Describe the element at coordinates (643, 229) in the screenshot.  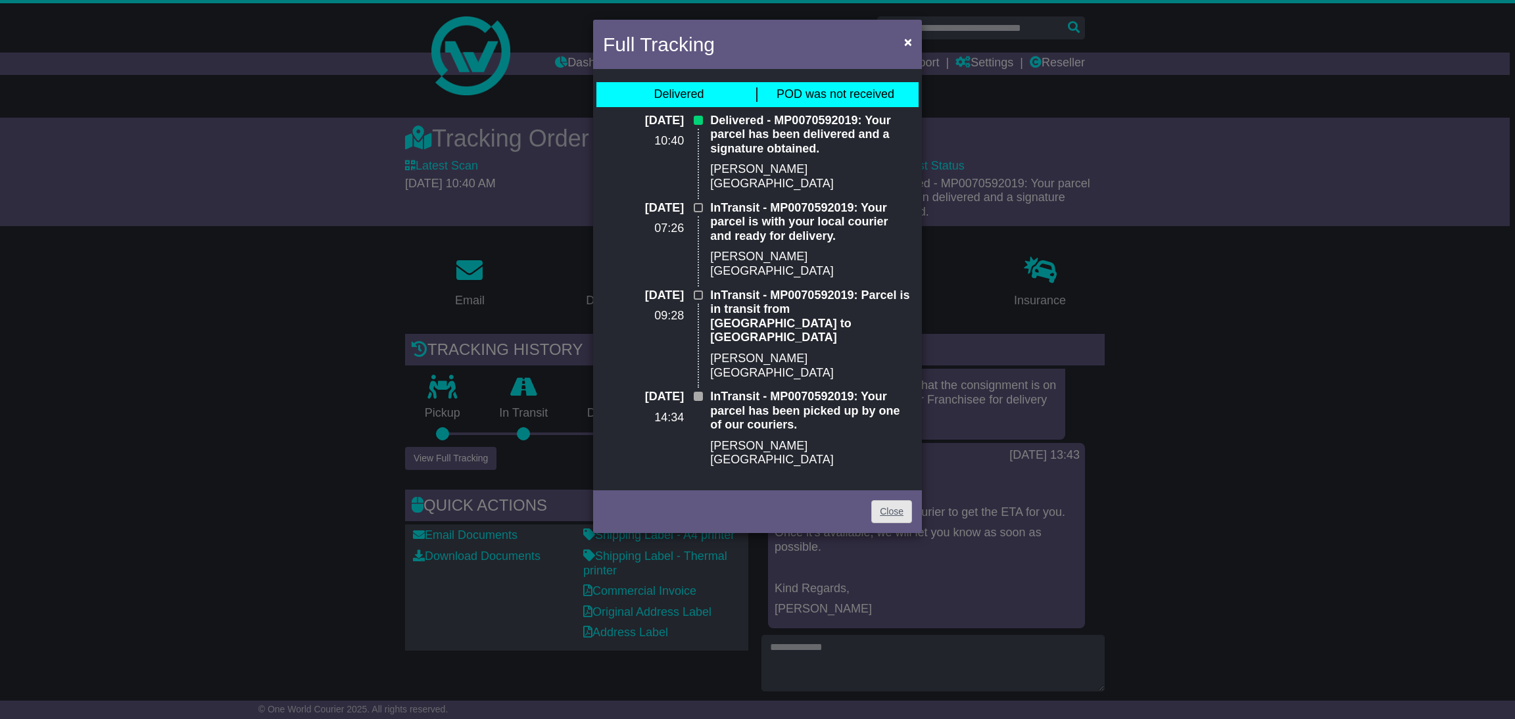
I see `p: 07:26` at that location.